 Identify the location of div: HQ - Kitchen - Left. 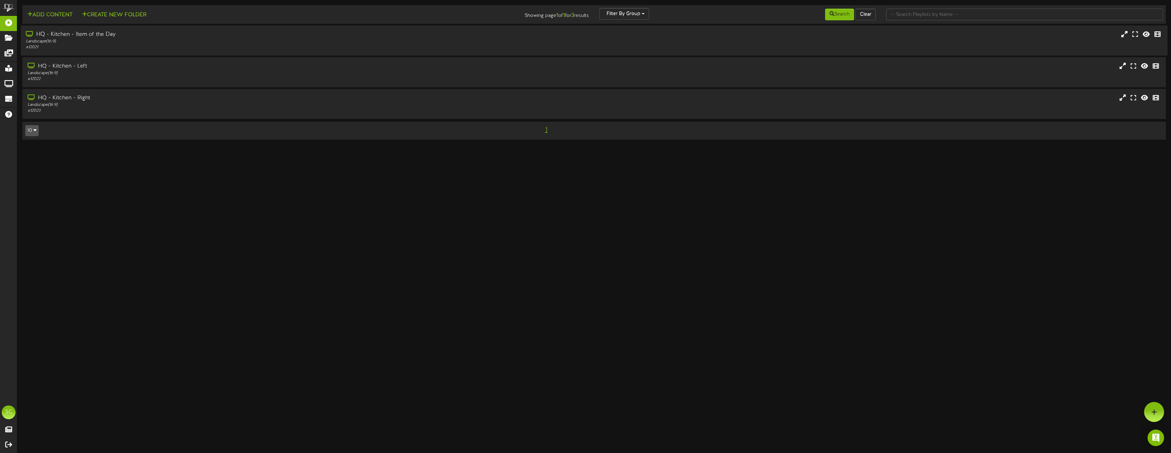
(261, 66).